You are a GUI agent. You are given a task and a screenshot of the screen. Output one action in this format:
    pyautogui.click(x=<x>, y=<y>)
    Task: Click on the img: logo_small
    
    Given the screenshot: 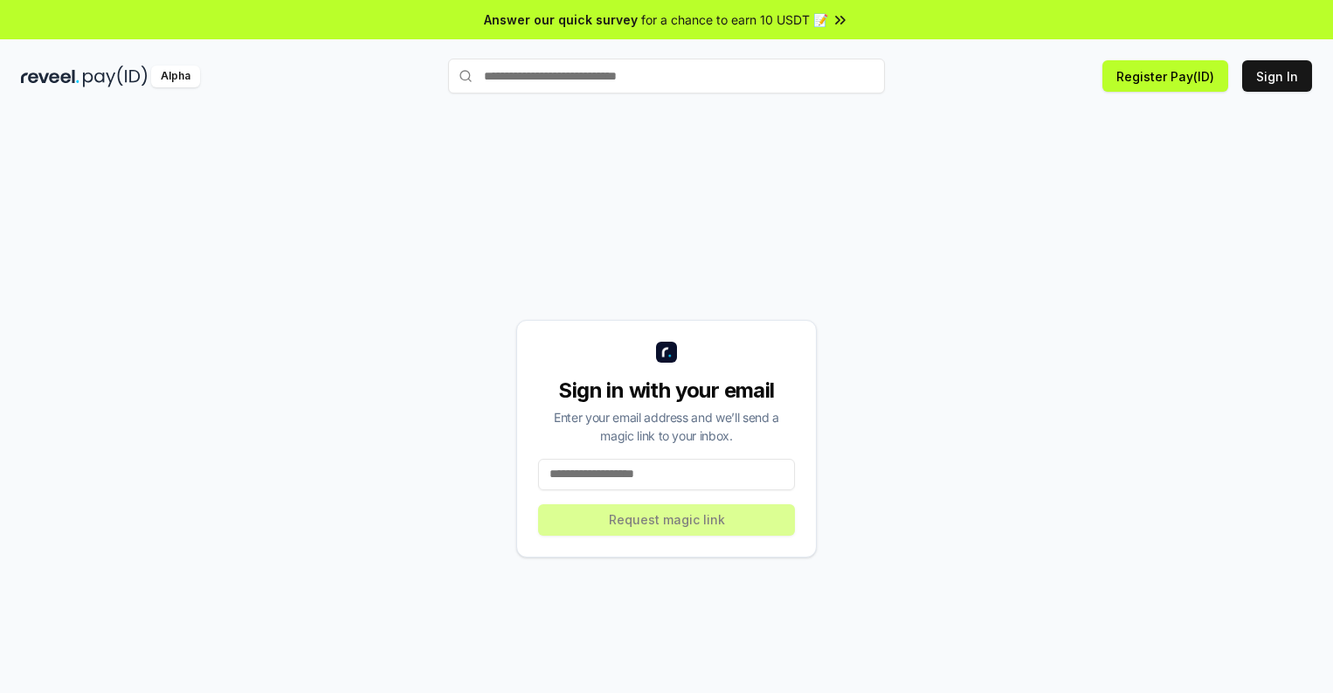 What is the action you would take?
    pyautogui.click(x=666, y=352)
    